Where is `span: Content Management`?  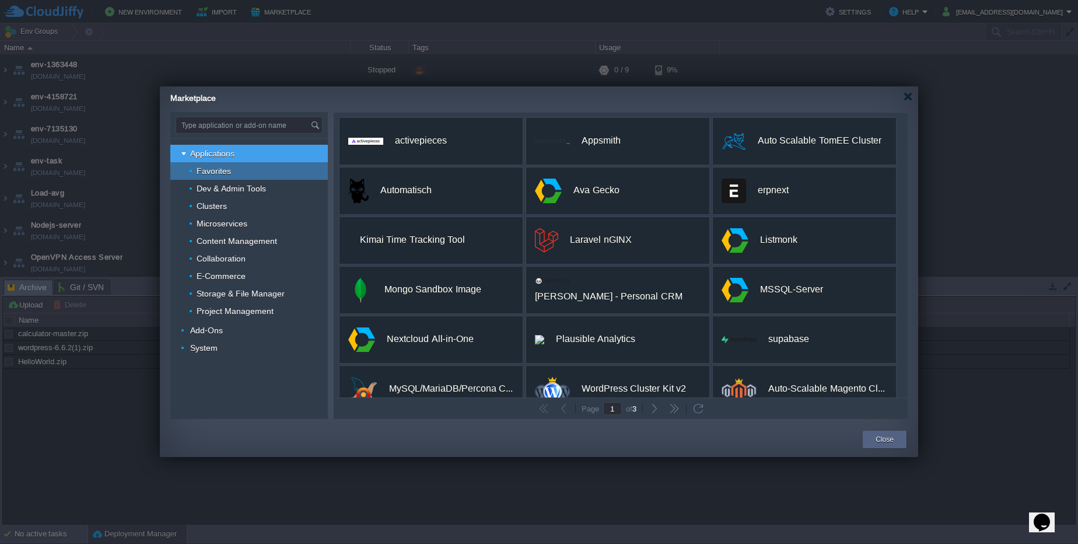
span: Content Management is located at coordinates (237, 241).